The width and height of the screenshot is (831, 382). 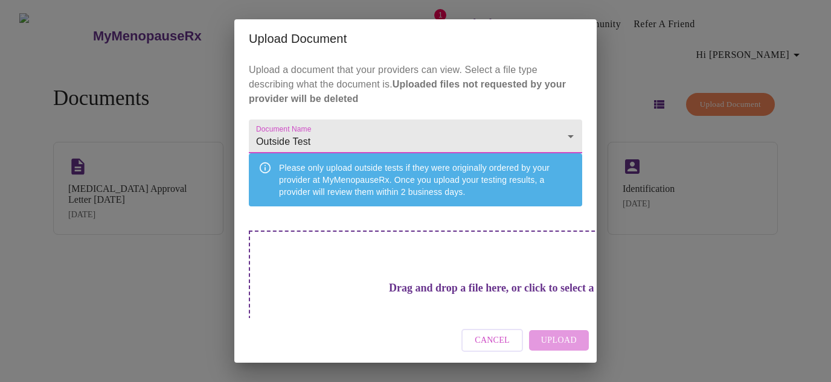 What do you see at coordinates (492, 341) in the screenshot?
I see `span: Cancel` at bounding box center [492, 341].